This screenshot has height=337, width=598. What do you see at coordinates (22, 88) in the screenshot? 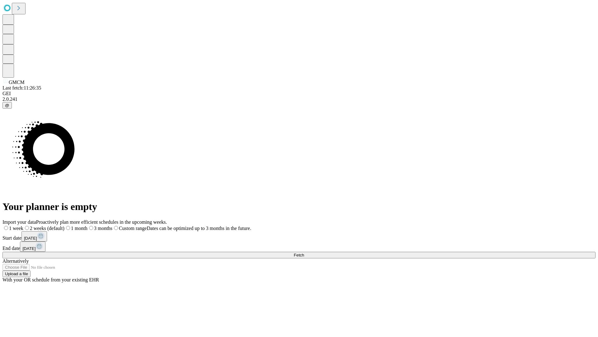
I see `span: Last fetch: 11:26:35` at bounding box center [22, 88].